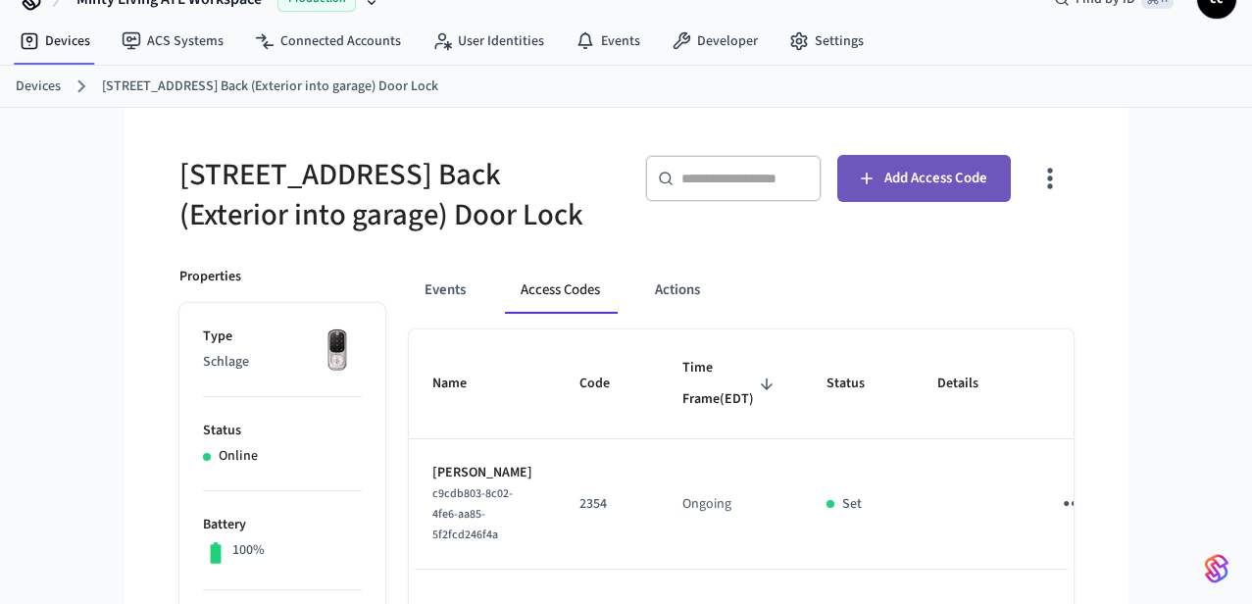 The height and width of the screenshot is (604, 1252). What do you see at coordinates (730, 504) in the screenshot?
I see `td: Ongoing` at bounding box center [730, 504].